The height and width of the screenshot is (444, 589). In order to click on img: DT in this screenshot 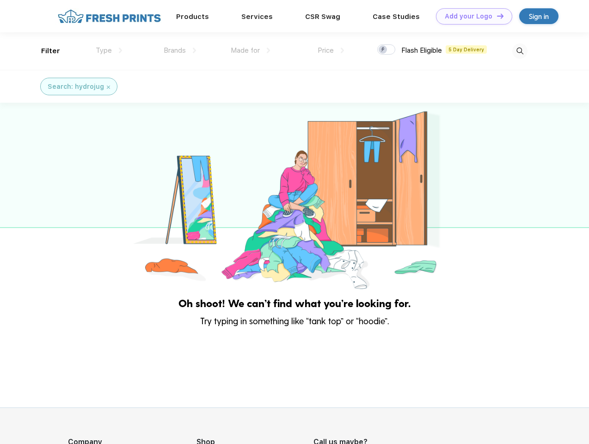, I will do `click(501, 16)`.